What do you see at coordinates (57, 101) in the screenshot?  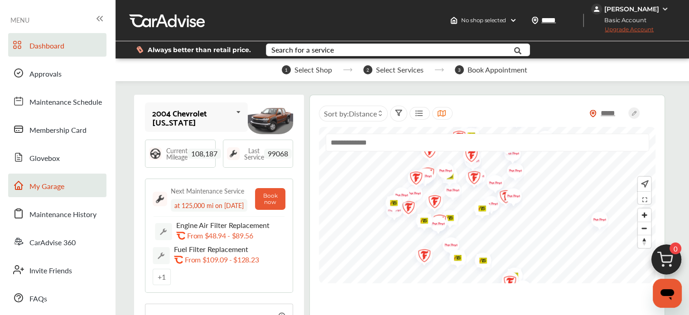 I see `a: Maintenance Schedule` at bounding box center [57, 101].